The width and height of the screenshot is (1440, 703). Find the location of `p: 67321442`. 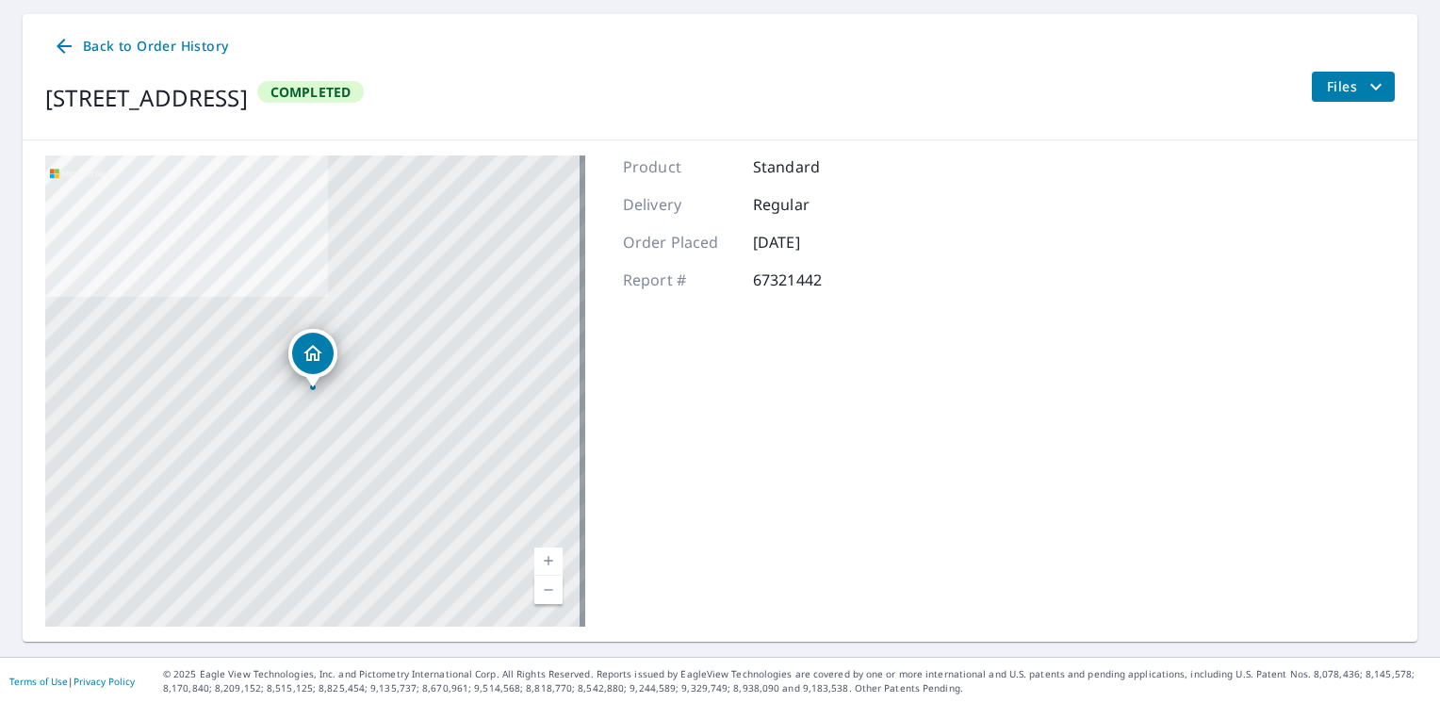

p: 67321442 is located at coordinates (809, 280).